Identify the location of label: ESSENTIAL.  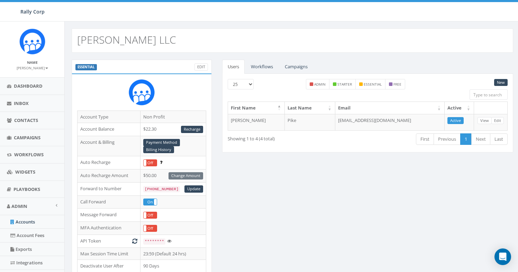
(86, 67).